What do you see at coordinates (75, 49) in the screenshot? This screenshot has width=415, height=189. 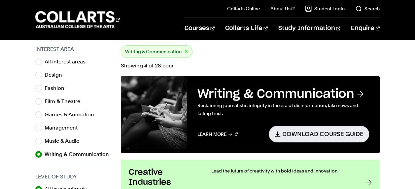 I see `h3: Interest Area` at bounding box center [75, 49].